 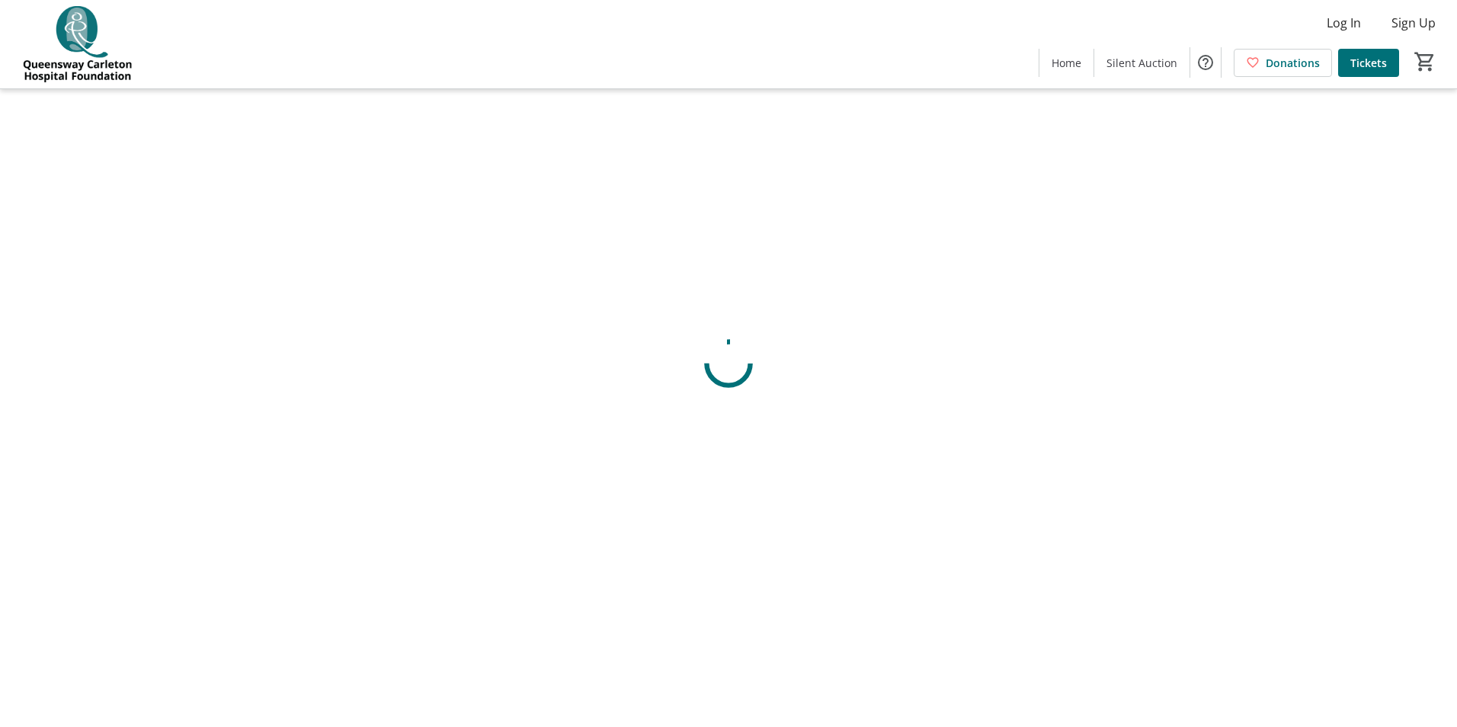 What do you see at coordinates (1425, 62) in the screenshot?
I see `button: Cart` at bounding box center [1425, 62].